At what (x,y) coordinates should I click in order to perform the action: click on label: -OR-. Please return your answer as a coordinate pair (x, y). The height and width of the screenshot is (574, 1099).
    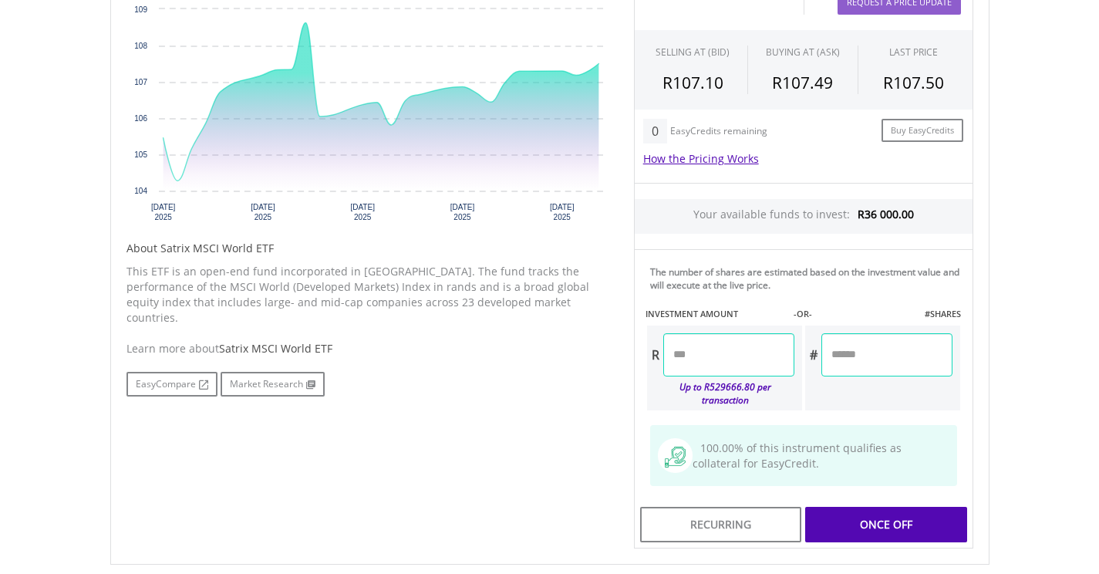
    Looking at the image, I should click on (803, 314).